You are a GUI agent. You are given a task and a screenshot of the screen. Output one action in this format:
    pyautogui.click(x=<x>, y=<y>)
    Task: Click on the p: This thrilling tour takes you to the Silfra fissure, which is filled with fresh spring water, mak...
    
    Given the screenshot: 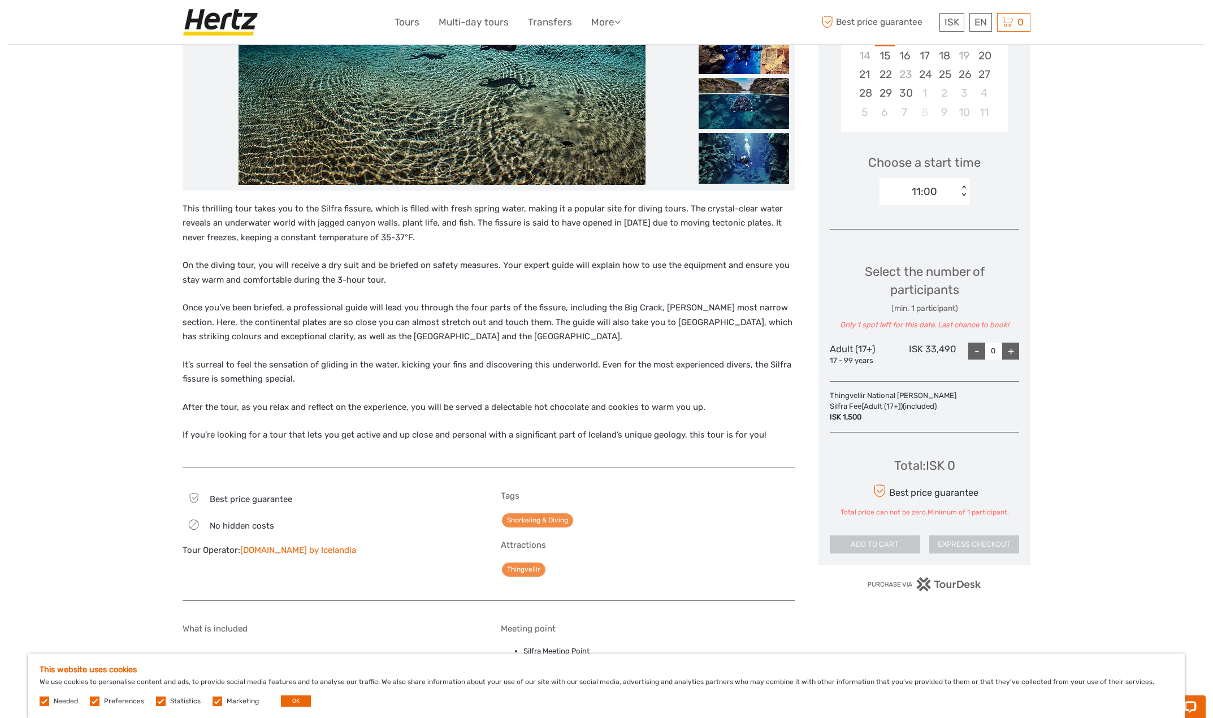 What is the action you would take?
    pyautogui.click(x=488, y=223)
    